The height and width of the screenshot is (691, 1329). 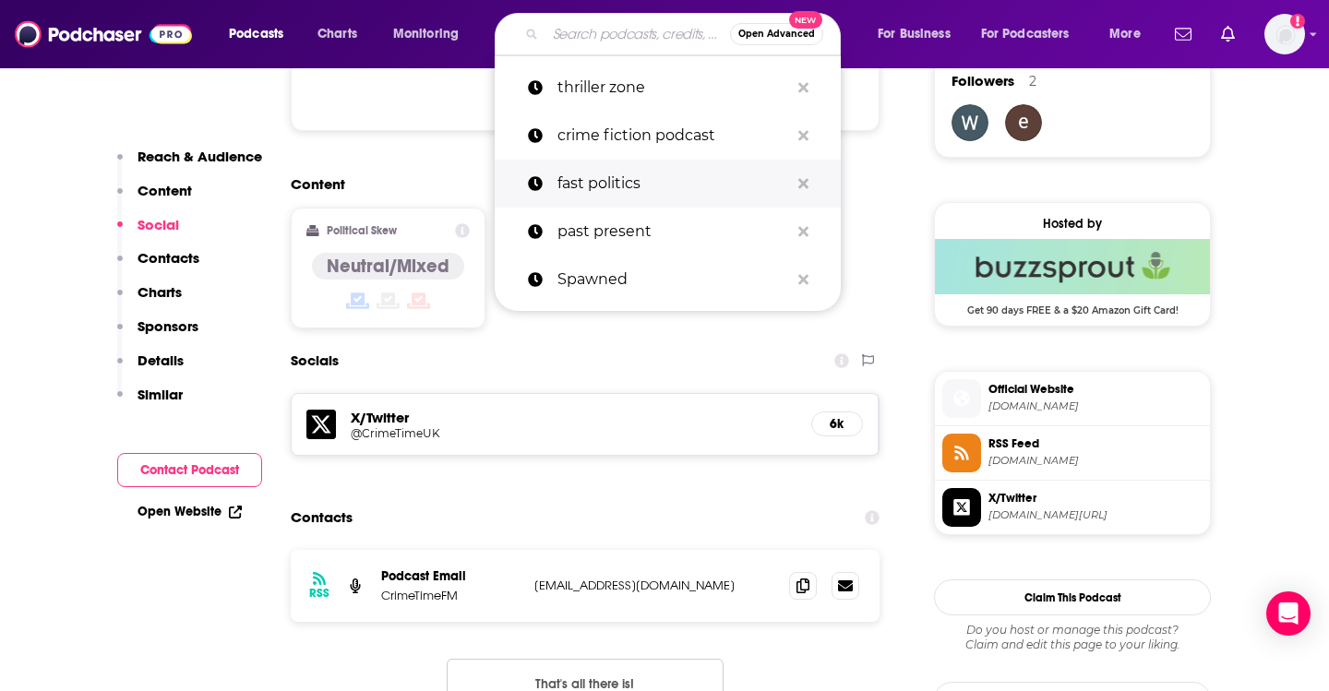 What do you see at coordinates (154, 198) in the screenshot?
I see `button: Content` at bounding box center [154, 198].